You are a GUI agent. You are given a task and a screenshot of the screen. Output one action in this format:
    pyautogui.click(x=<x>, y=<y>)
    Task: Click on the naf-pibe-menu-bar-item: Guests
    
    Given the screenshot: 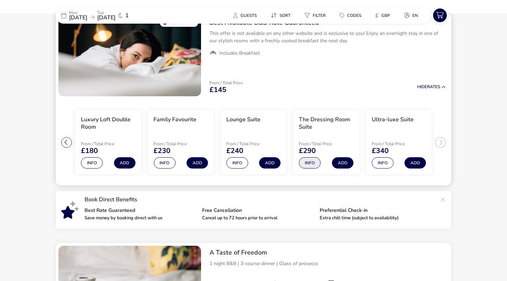 What is the action you would take?
    pyautogui.click(x=246, y=15)
    